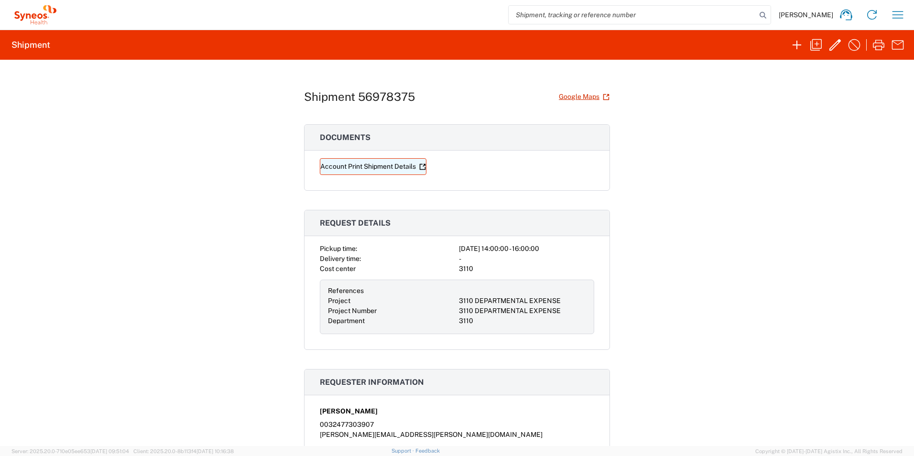 This screenshot has width=914, height=456. What do you see at coordinates (391, 311) in the screenshot?
I see `div: Project Number` at bounding box center [391, 311].